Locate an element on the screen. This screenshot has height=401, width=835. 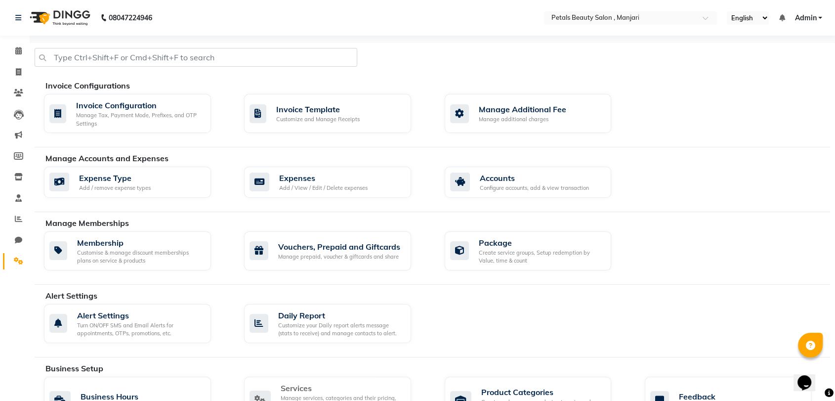
div: Customise & manage discount memberships plans on service & products is located at coordinates (140, 257).